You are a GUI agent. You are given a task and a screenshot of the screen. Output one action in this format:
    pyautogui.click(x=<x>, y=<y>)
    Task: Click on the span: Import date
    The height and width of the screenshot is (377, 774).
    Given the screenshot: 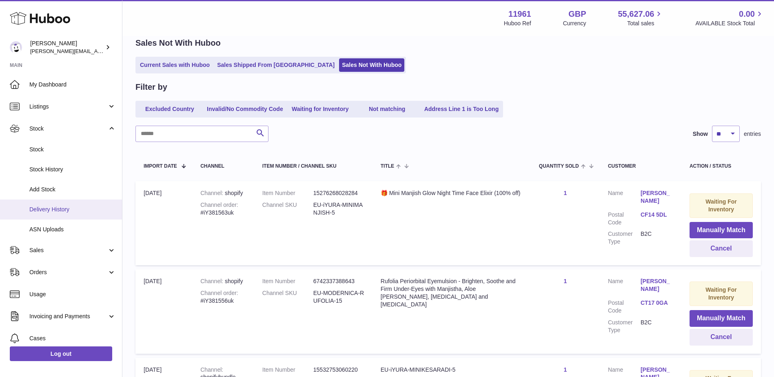 What is the action you would take?
    pyautogui.click(x=160, y=166)
    